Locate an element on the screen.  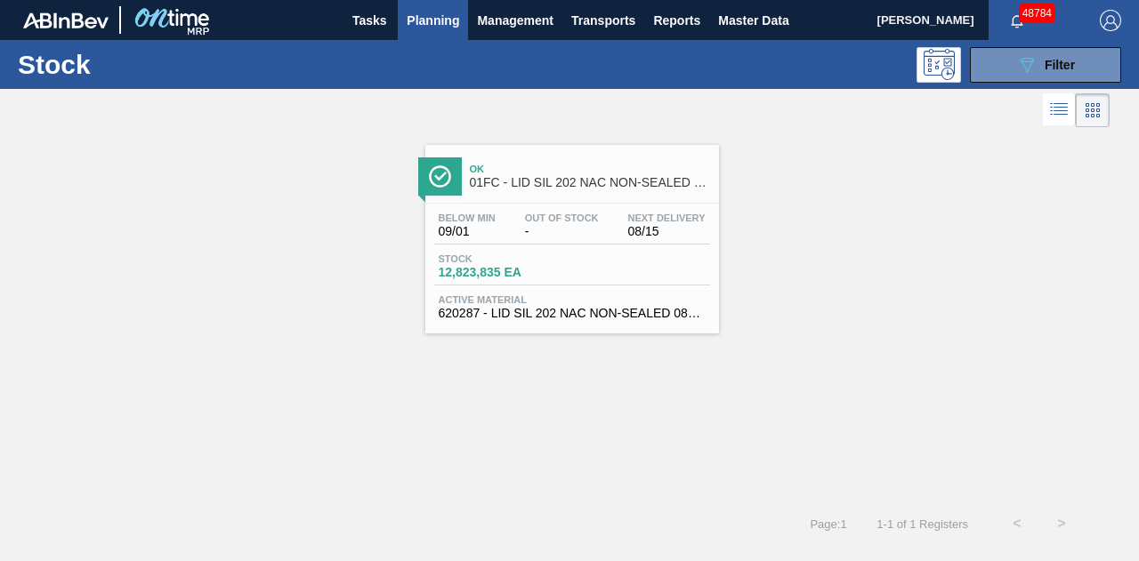
span: 01FC - LID SIL 202 NAC NON-SEALED 080 0514 SIL is located at coordinates (590, 182).